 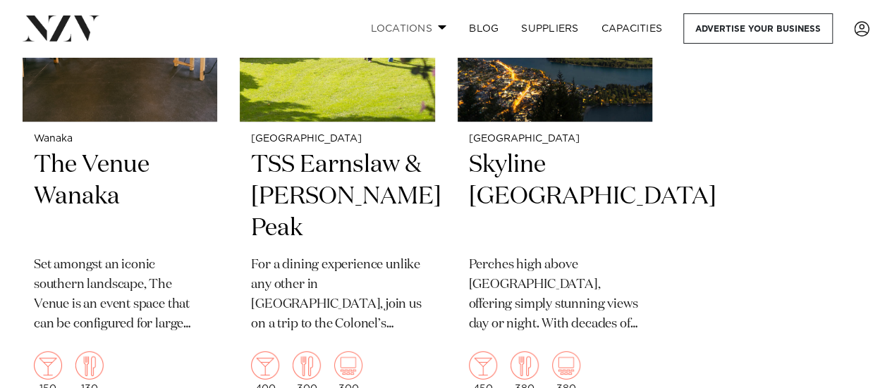 What do you see at coordinates (632, 28) in the screenshot?
I see `a: Capacities` at bounding box center [632, 28].